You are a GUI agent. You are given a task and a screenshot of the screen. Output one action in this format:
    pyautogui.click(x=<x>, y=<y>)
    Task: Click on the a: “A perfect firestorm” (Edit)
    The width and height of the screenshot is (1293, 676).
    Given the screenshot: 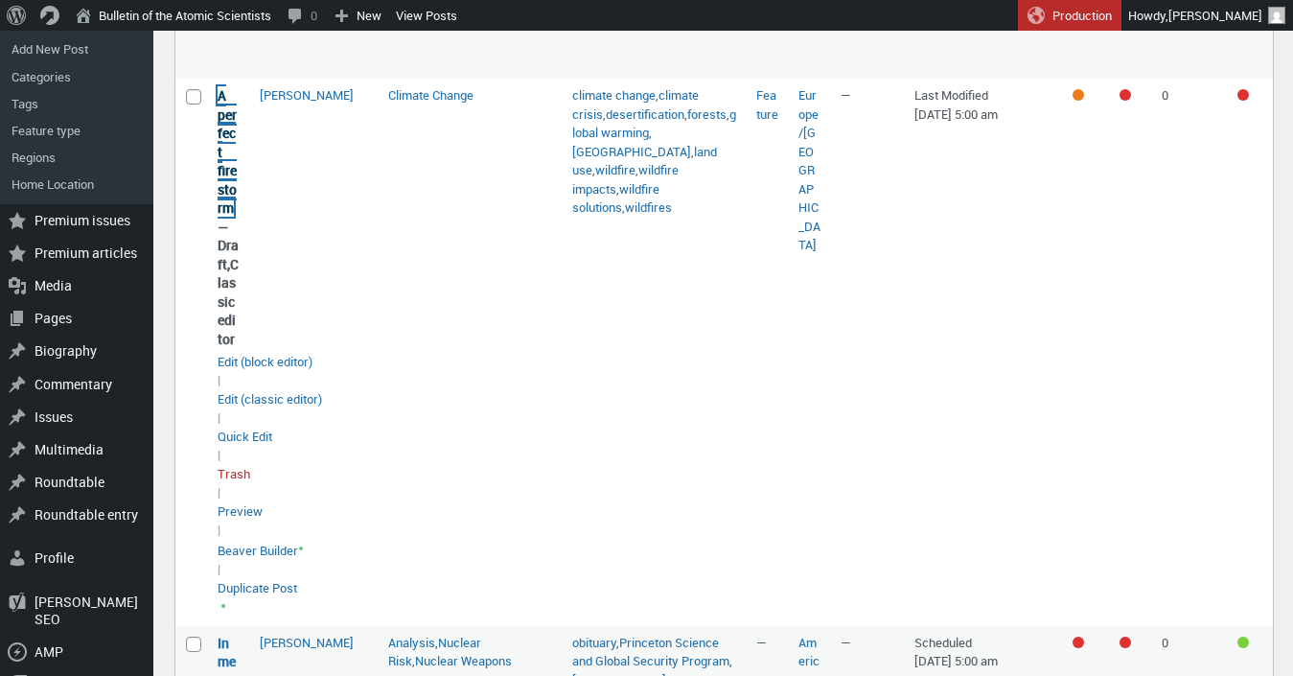 What is the action you would take?
    pyautogui.click(x=227, y=151)
    